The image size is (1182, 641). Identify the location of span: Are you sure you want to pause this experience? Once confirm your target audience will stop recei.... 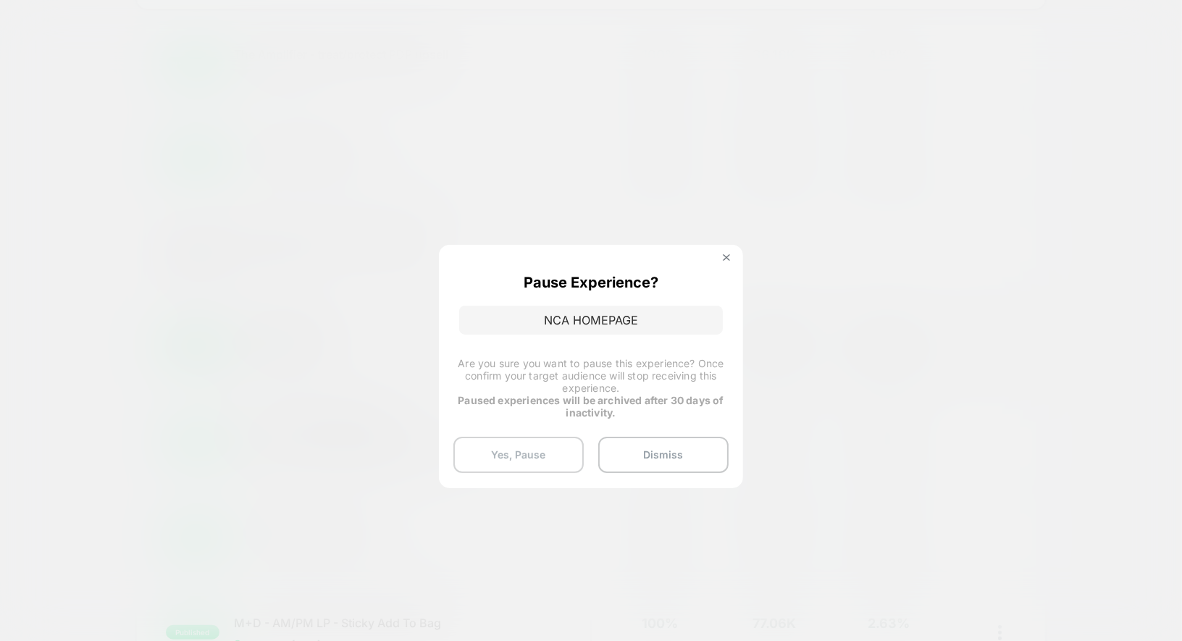
(590, 375).